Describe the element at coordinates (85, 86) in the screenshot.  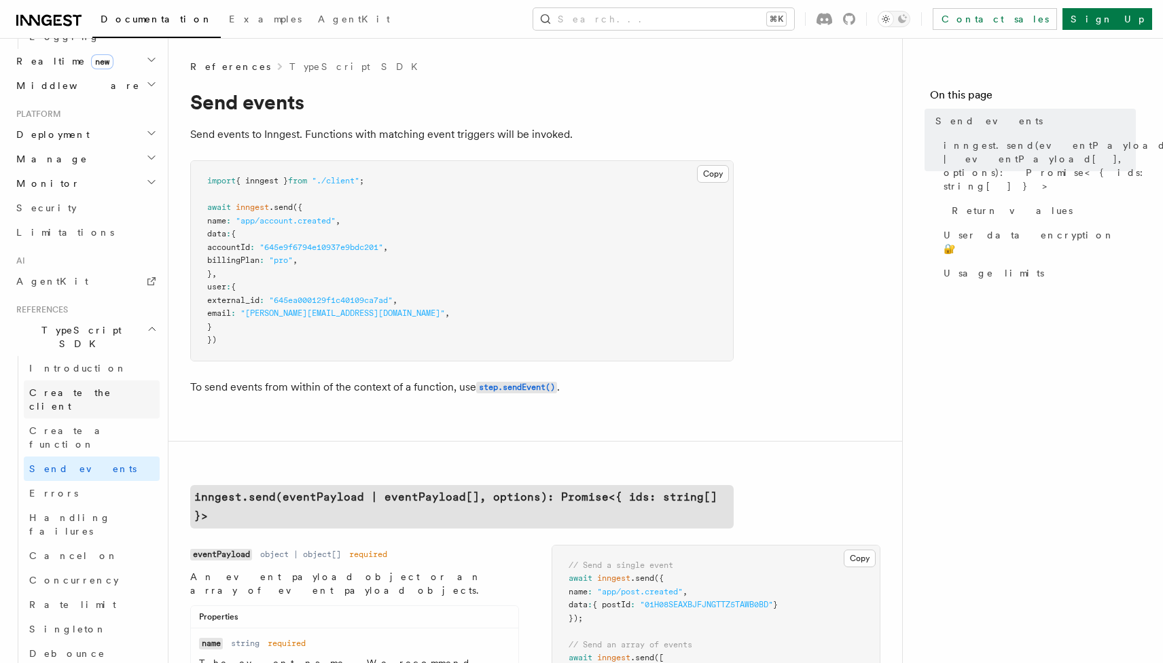
I see `button: Middleware` at that location.